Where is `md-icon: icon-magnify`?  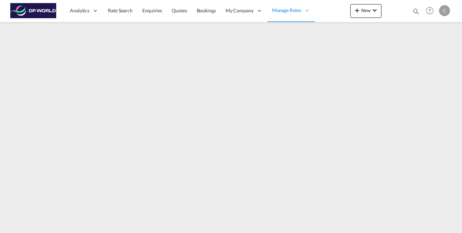 md-icon: icon-magnify is located at coordinates (416, 11).